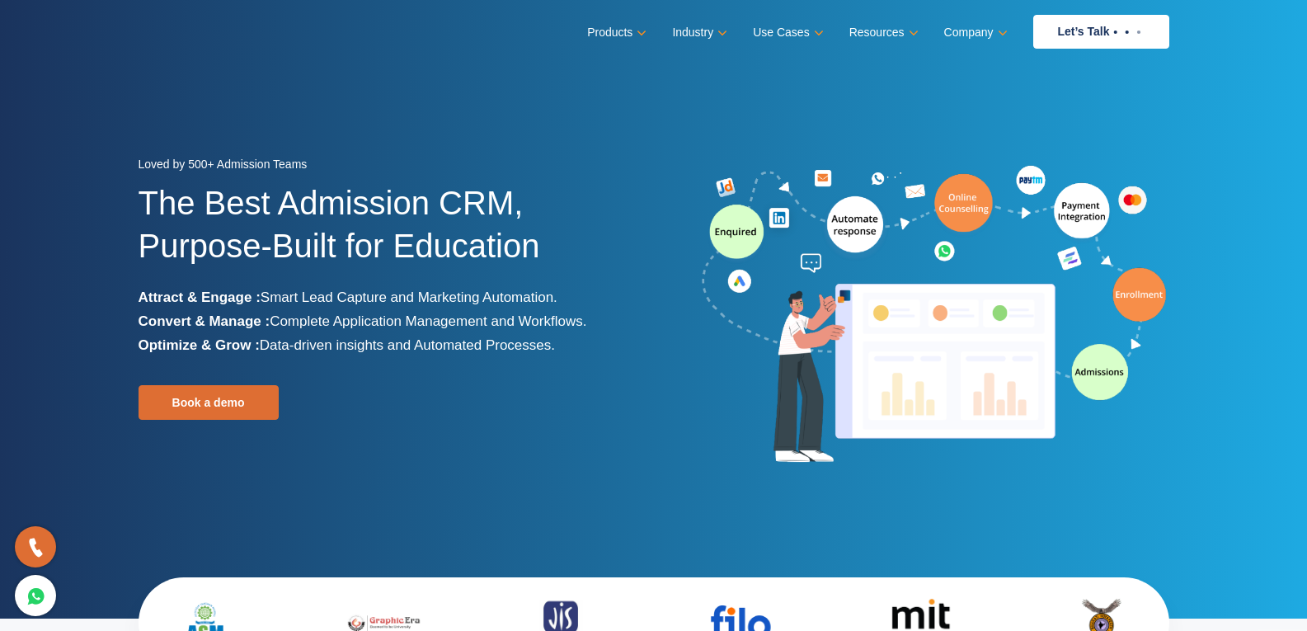 The width and height of the screenshot is (1307, 631). I want to click on span: Data-driven insights and Automated Processes., so click(407, 345).